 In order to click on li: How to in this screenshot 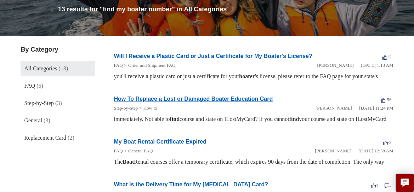, I will do `click(147, 108)`.